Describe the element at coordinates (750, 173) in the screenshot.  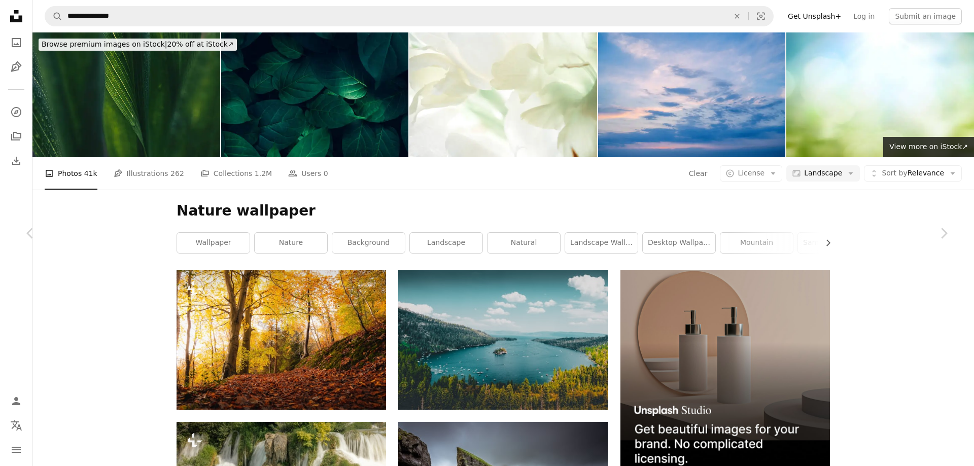
I see `span: License` at that location.